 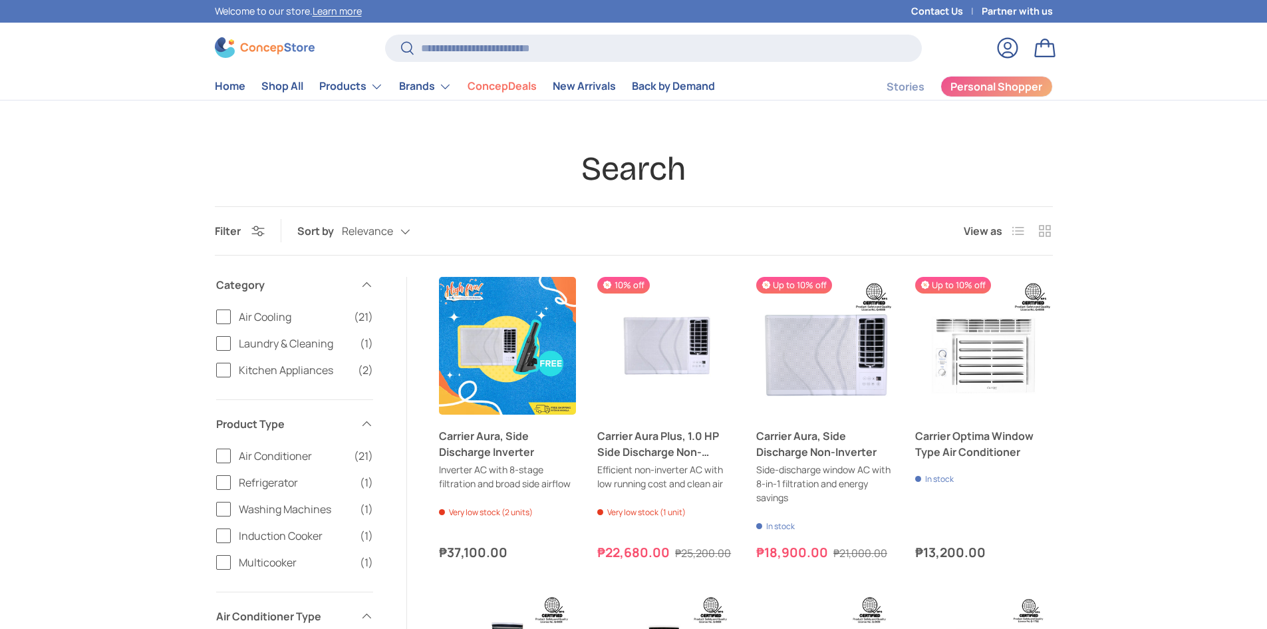 What do you see at coordinates (292, 456) in the screenshot?
I see `span: Air Conditioner` at bounding box center [292, 456].